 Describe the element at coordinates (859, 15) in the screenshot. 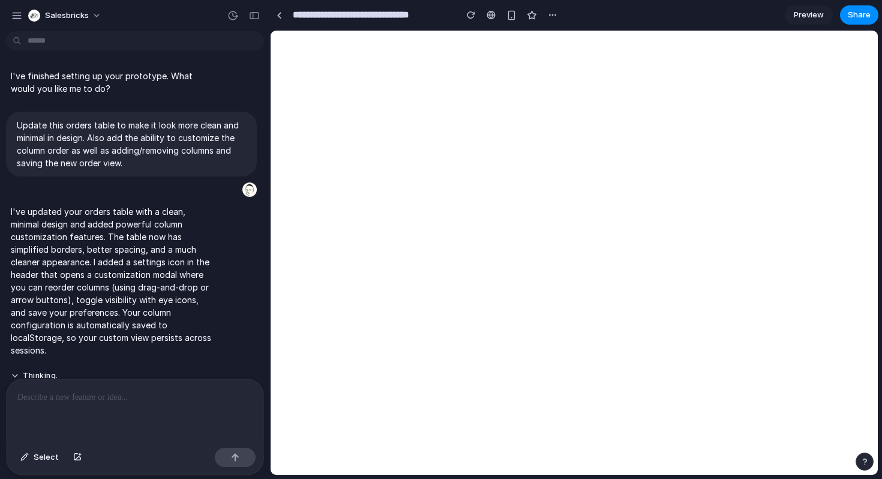

I see `span: Share` at that location.